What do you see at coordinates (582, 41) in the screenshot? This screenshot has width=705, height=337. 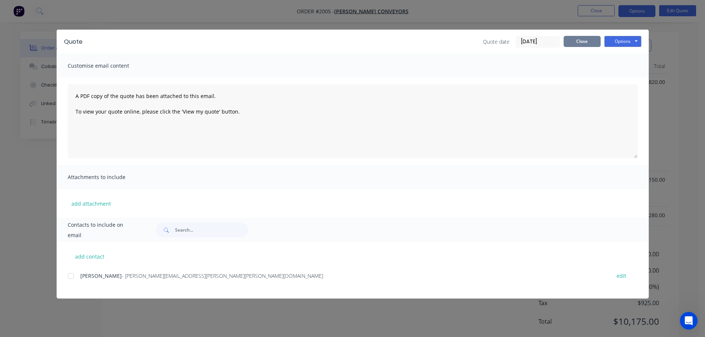 I see `button: Close` at bounding box center [582, 41].